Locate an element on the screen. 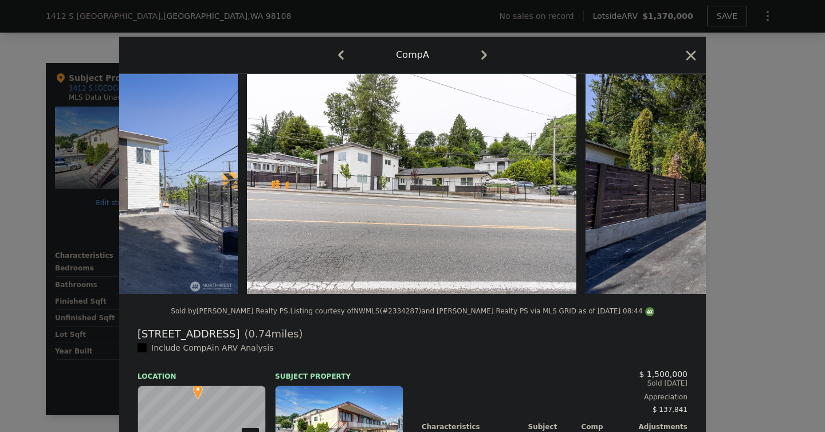 This screenshot has width=825, height=432. span: 0.74 is located at coordinates (260, 334).